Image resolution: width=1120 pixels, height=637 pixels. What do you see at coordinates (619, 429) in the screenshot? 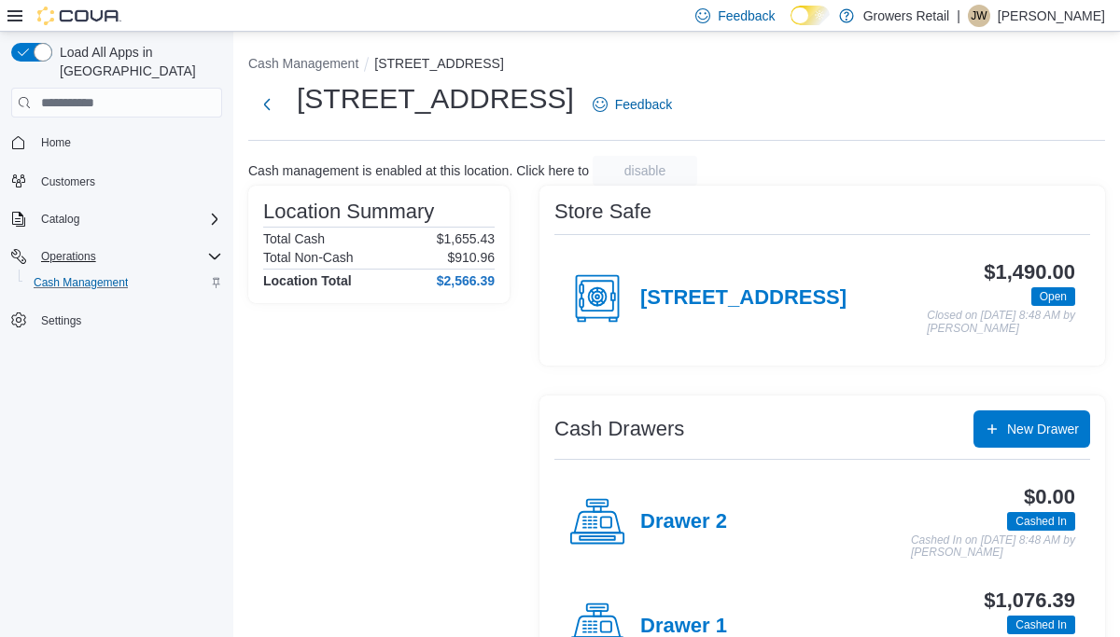
I see `h3: Cash Drawers` at bounding box center [619, 429].